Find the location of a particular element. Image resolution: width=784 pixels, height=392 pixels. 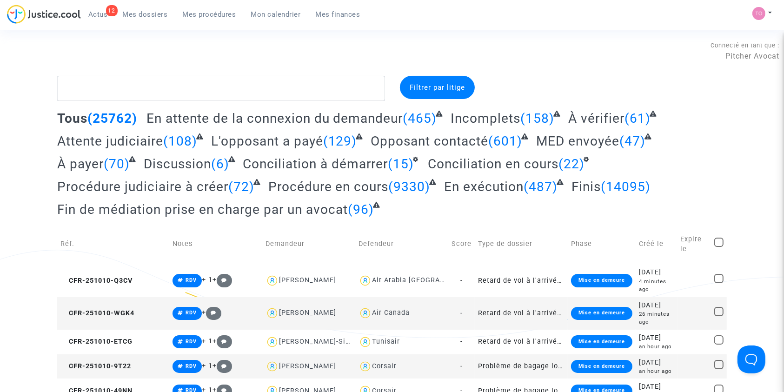

div: 12 is located at coordinates (112, 11).